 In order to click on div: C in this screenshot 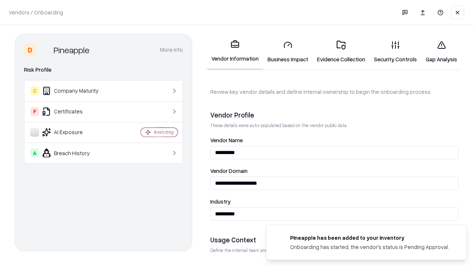, I will do `click(35, 91)`.